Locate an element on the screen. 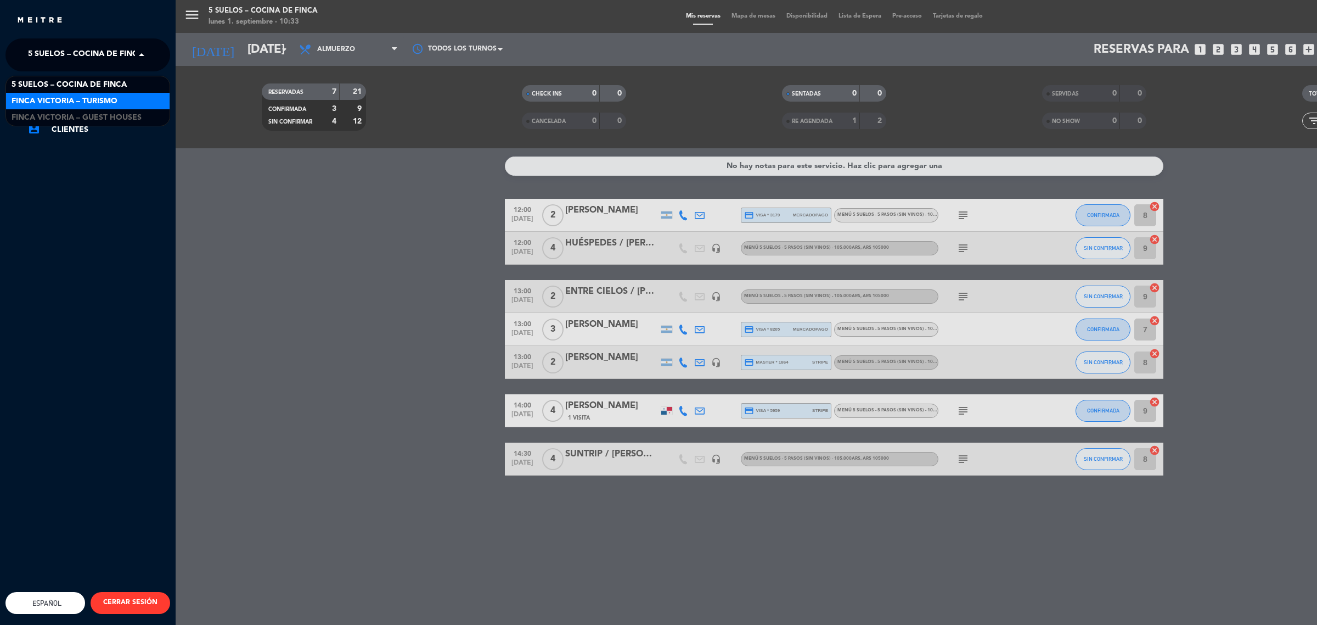 Image resolution: width=1317 pixels, height=625 pixels. span: FINCA VICTORIA – TURISMO is located at coordinates (64, 101).